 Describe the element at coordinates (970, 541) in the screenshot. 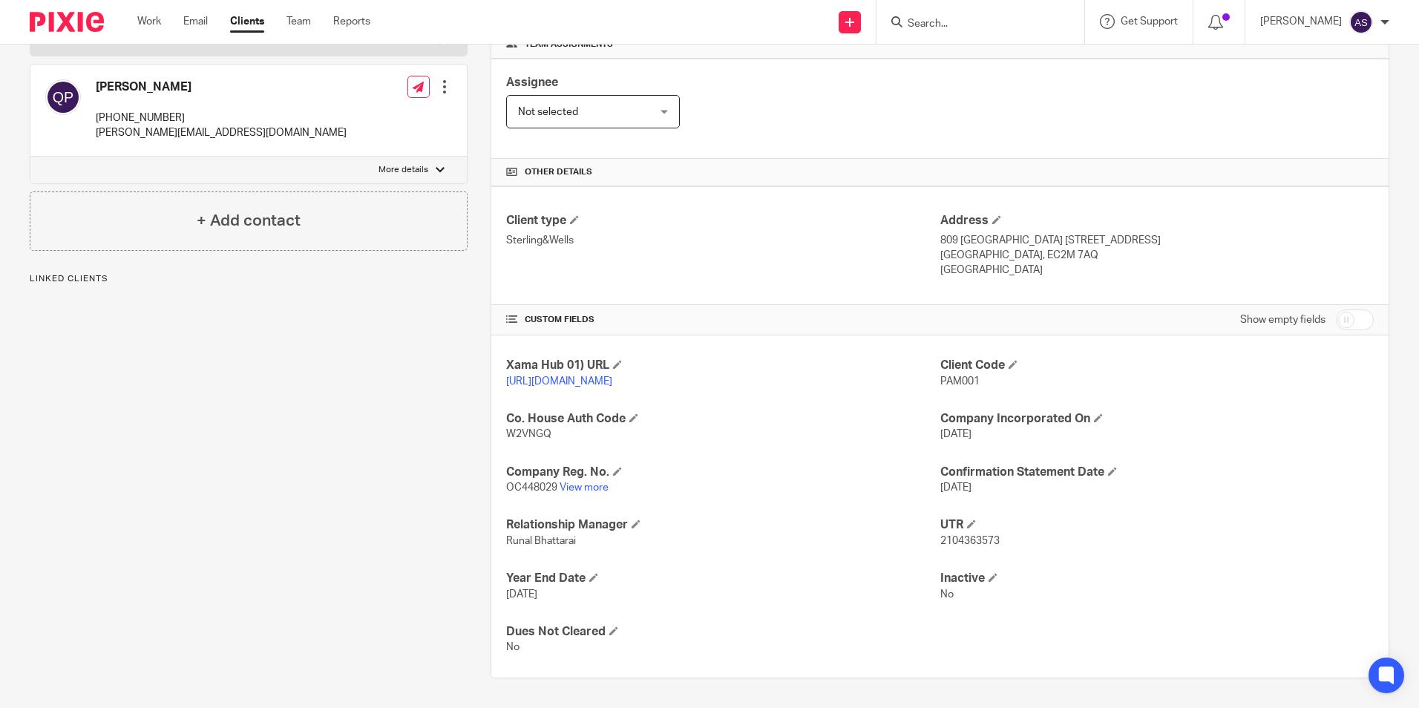

I see `span: 2104363573` at that location.